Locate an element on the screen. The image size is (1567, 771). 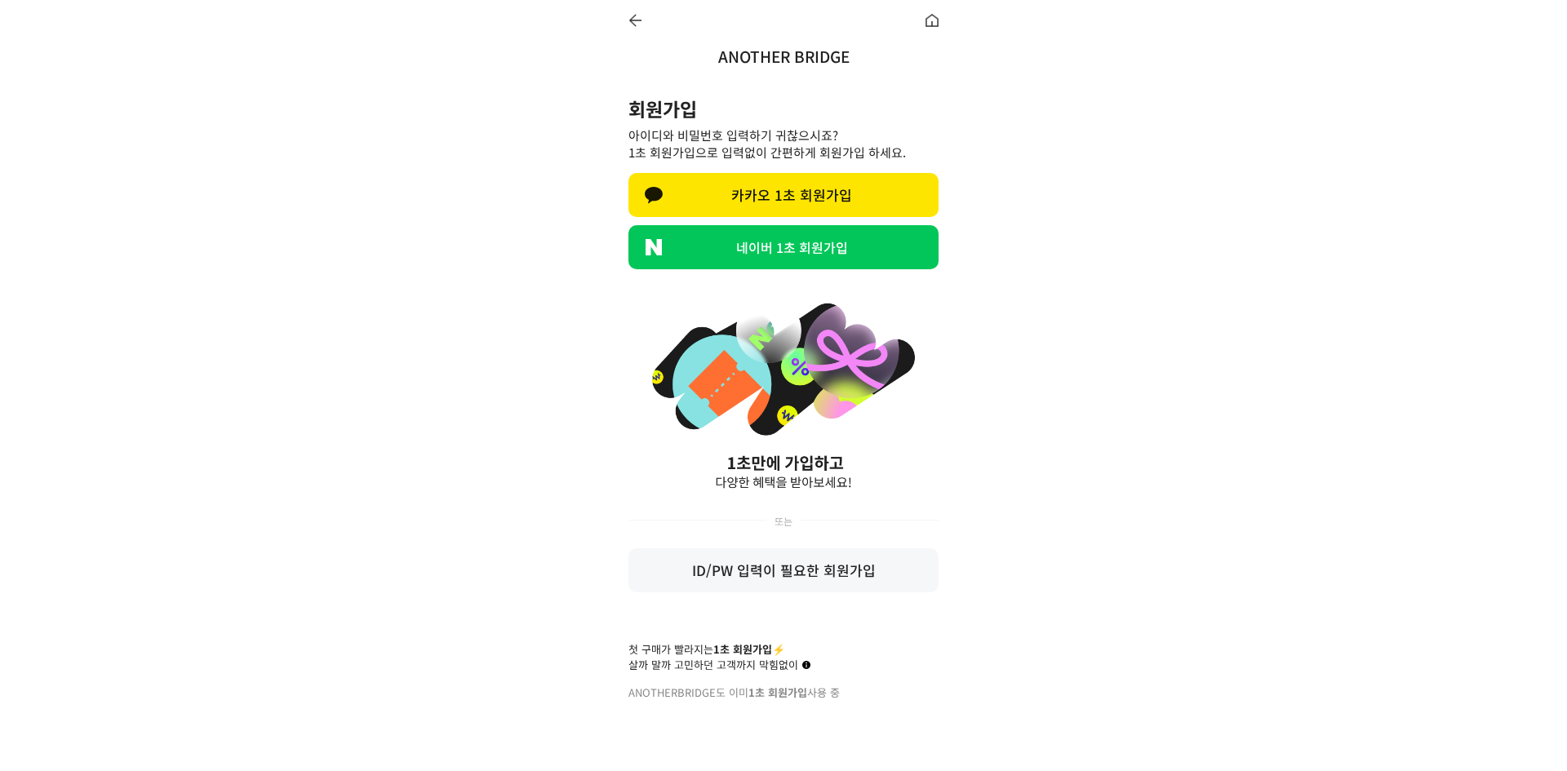
a: ANOTHER BRIDGE is located at coordinates (784, 56).